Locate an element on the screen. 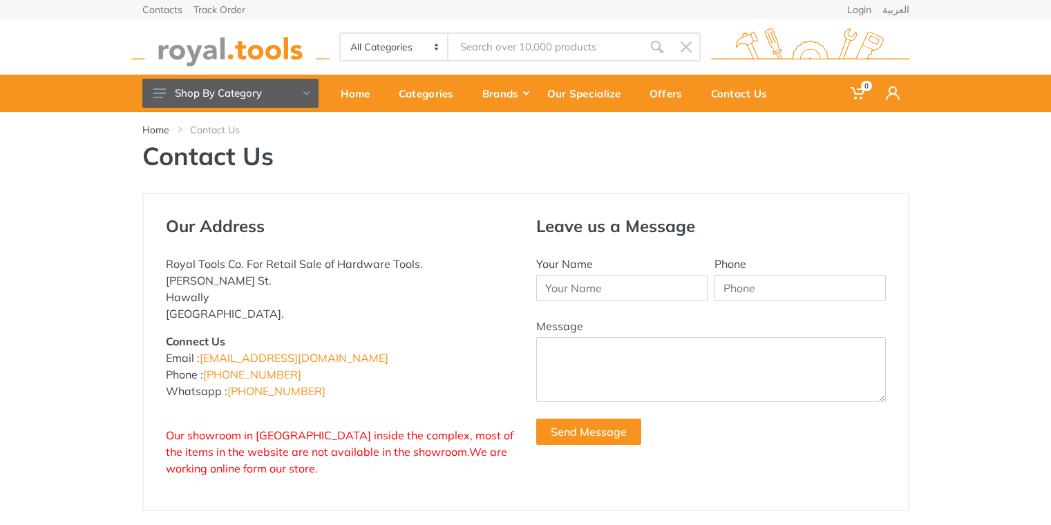  label: Phone is located at coordinates (731, 264).